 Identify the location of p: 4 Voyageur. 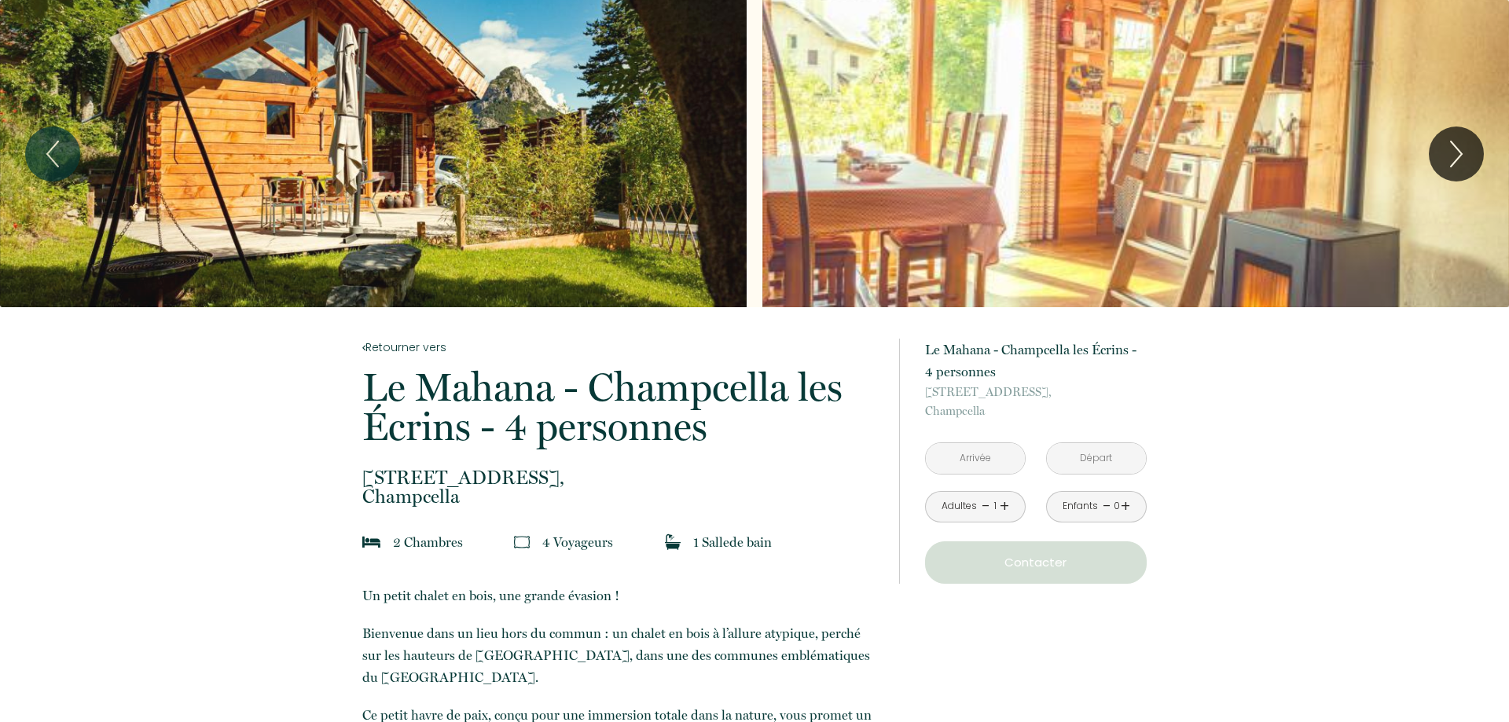
(578, 542).